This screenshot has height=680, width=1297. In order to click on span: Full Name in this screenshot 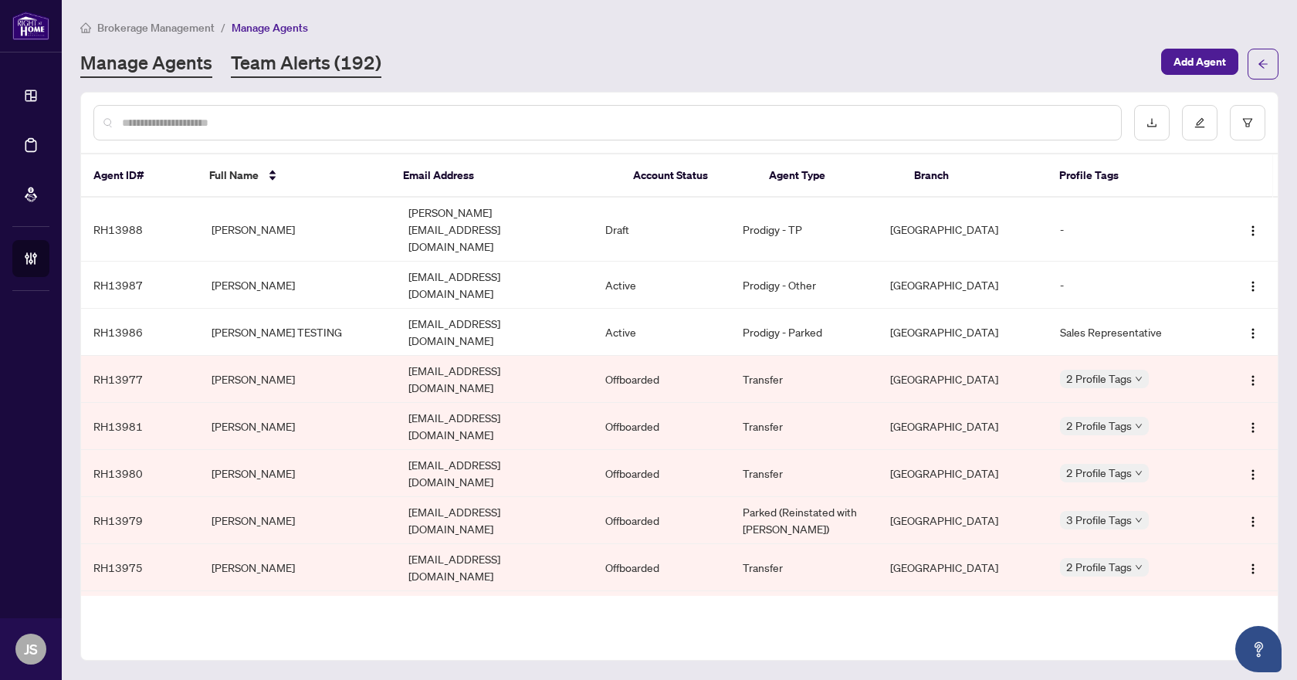, I will do `click(234, 175)`.